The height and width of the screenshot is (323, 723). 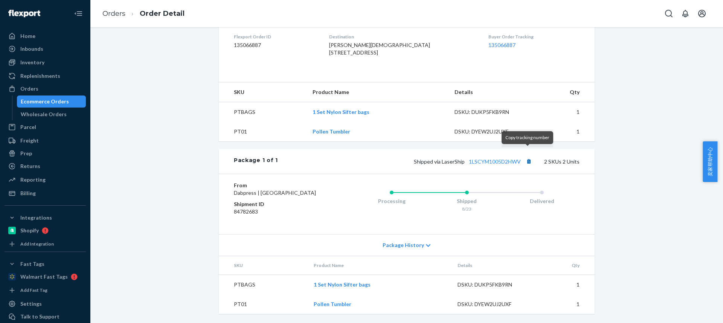 What do you see at coordinates (495, 161) in the screenshot?
I see `a: 1LSCYM1005D2HWV` at bounding box center [495, 161].